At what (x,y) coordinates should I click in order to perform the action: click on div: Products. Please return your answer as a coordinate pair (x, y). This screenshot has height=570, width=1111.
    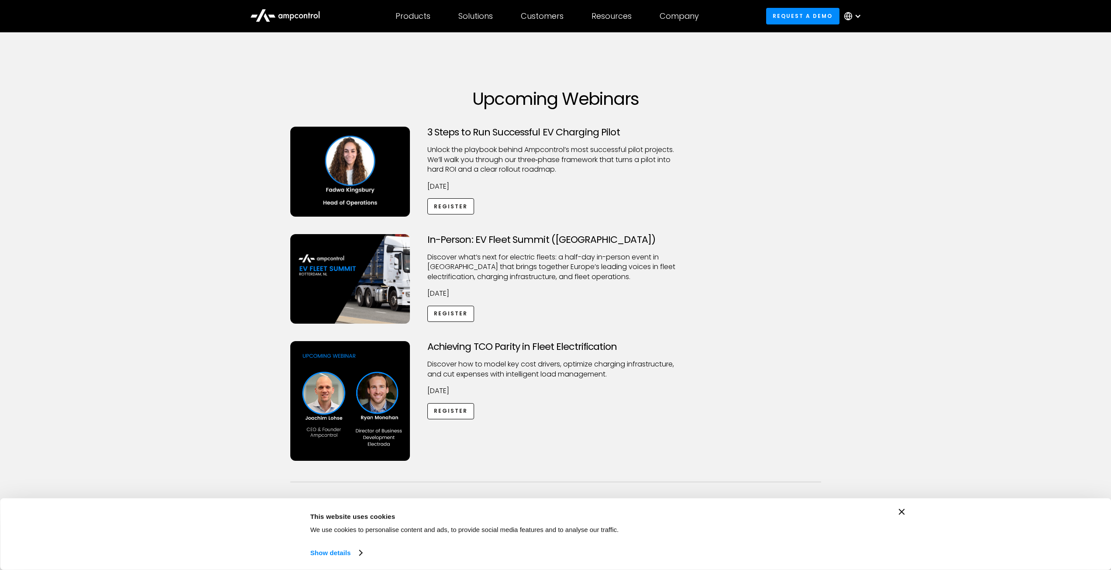
    Looking at the image, I should click on (413, 16).